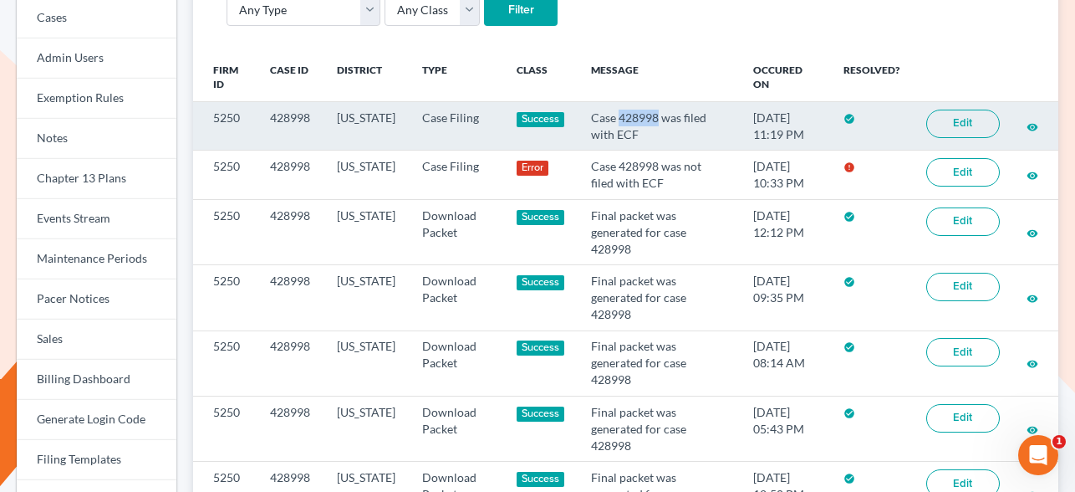 This screenshot has height=492, width=1075. I want to click on a: Exemption Rules, so click(96, 99).